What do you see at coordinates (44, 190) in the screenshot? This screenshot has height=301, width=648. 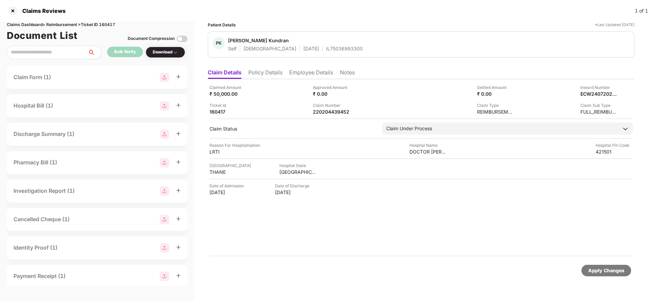 I see `div: Investigation Report (1)` at bounding box center [44, 190].